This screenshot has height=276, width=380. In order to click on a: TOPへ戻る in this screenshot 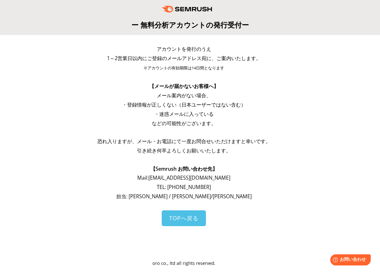, I will do `click(184, 218)`.